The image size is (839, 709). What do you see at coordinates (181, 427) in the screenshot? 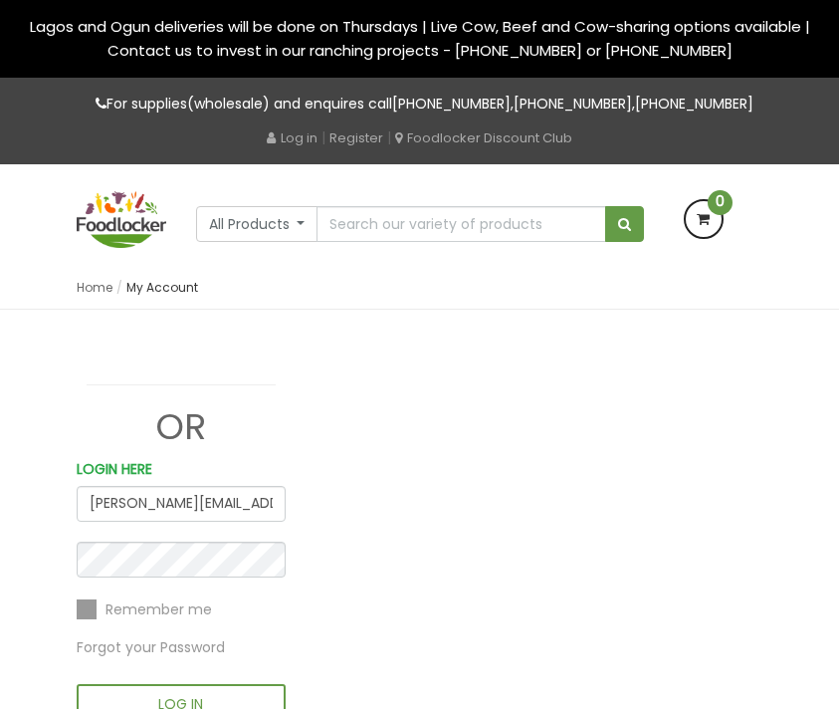
I see `h1: OR` at bounding box center [181, 427].